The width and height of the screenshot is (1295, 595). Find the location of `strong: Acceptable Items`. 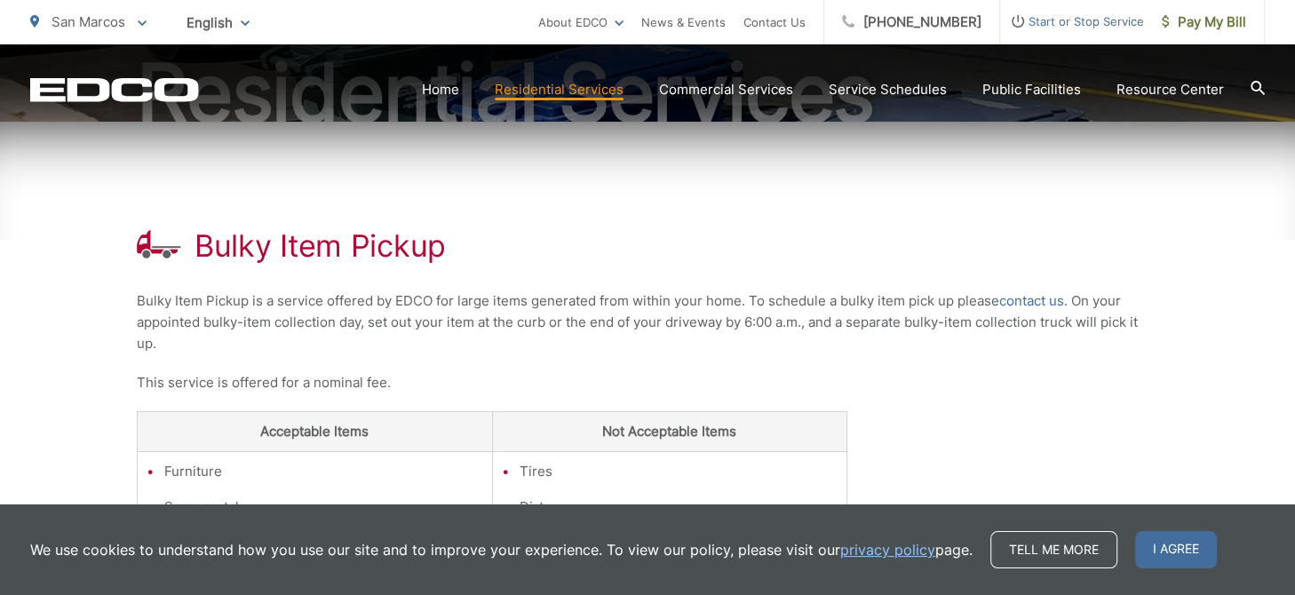

strong: Acceptable Items is located at coordinates (314, 431).